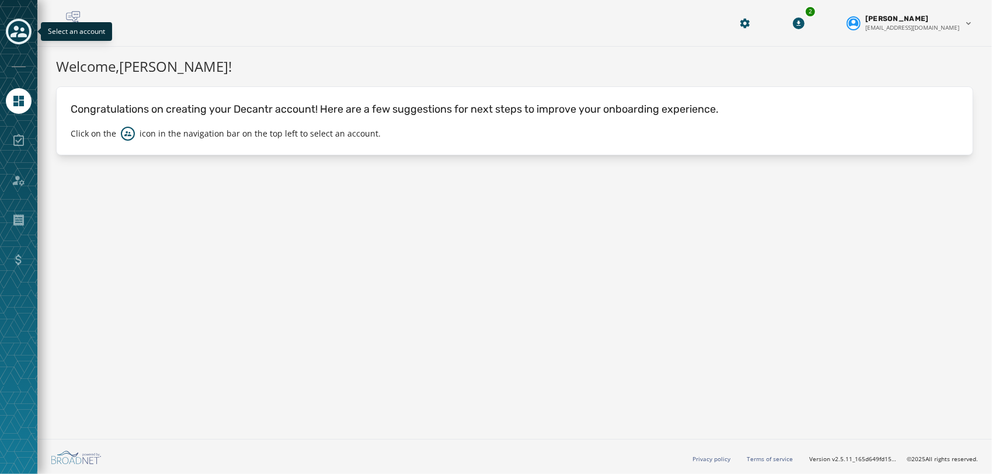 The width and height of the screenshot is (992, 474). Describe the element at coordinates (711, 459) in the screenshot. I see `a: Privacy policy` at that location.